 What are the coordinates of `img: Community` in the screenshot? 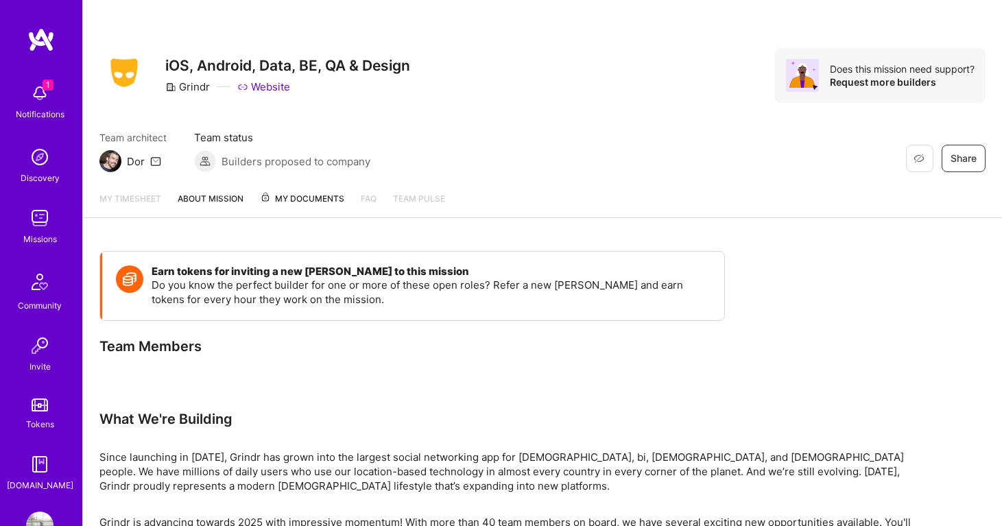 It's located at (40, 282).